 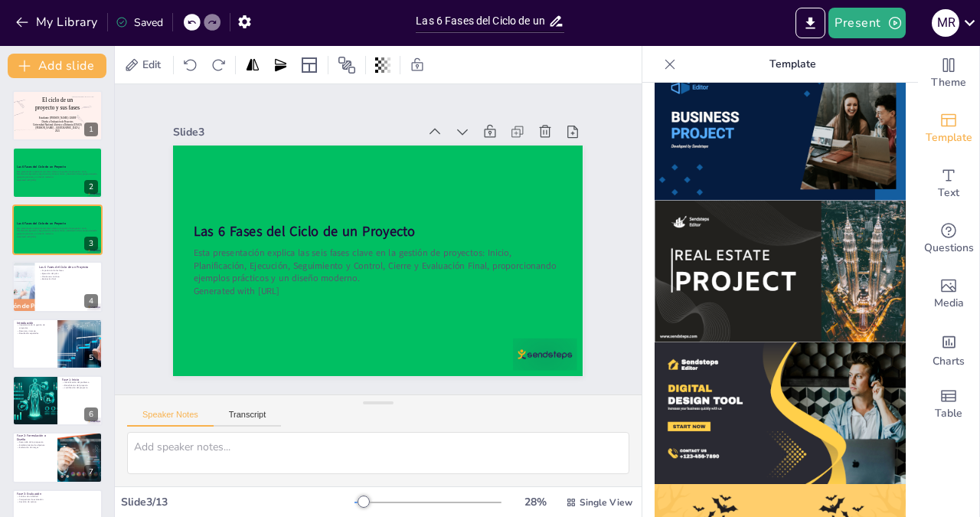 What do you see at coordinates (949, 239) in the screenshot?
I see `div: Get real-time input from your audience` at bounding box center [949, 239].